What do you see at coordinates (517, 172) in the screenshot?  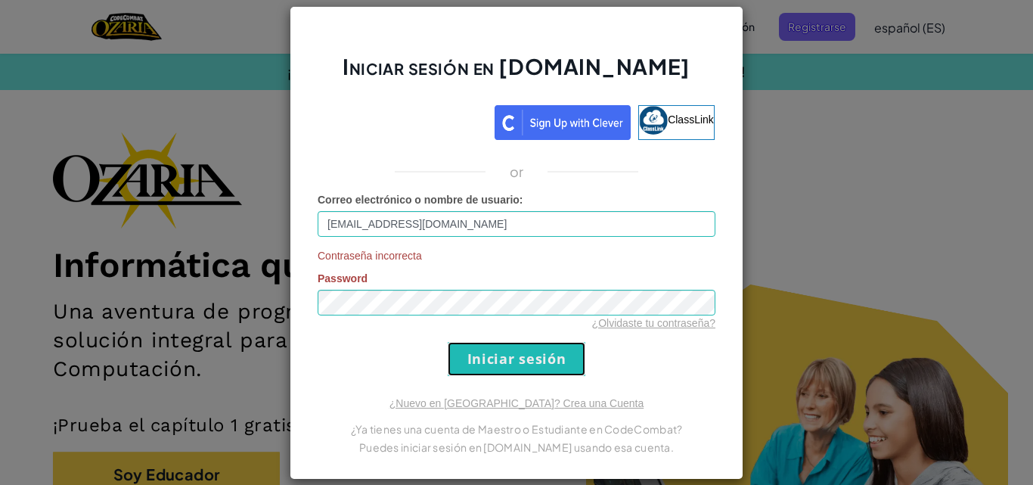 I see `p: or` at bounding box center [517, 172].